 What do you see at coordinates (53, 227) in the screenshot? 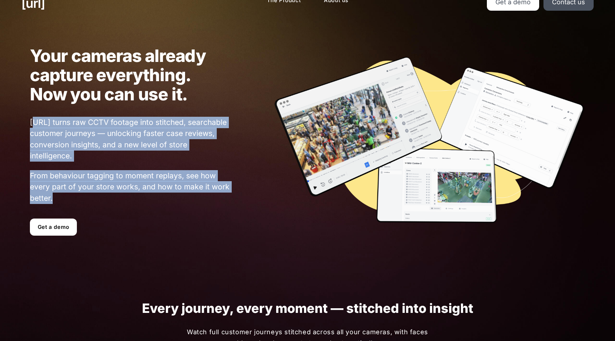
I see `a: Get a demo` at bounding box center [53, 227].